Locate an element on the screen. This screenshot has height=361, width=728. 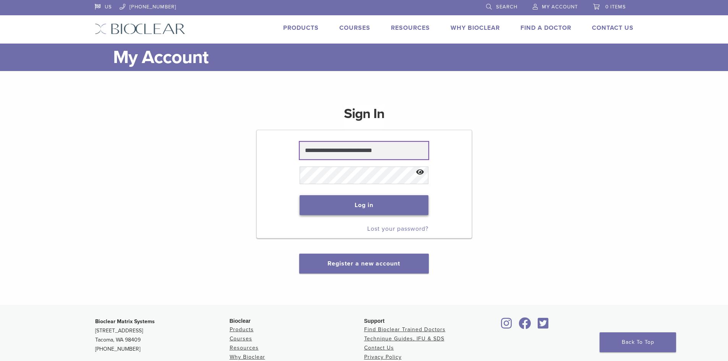
button: Log in is located at coordinates (364, 205).